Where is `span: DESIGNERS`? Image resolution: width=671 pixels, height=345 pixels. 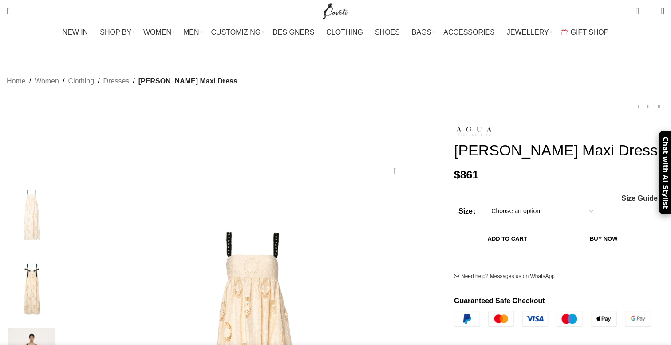
span: DESIGNERS is located at coordinates (293, 32).